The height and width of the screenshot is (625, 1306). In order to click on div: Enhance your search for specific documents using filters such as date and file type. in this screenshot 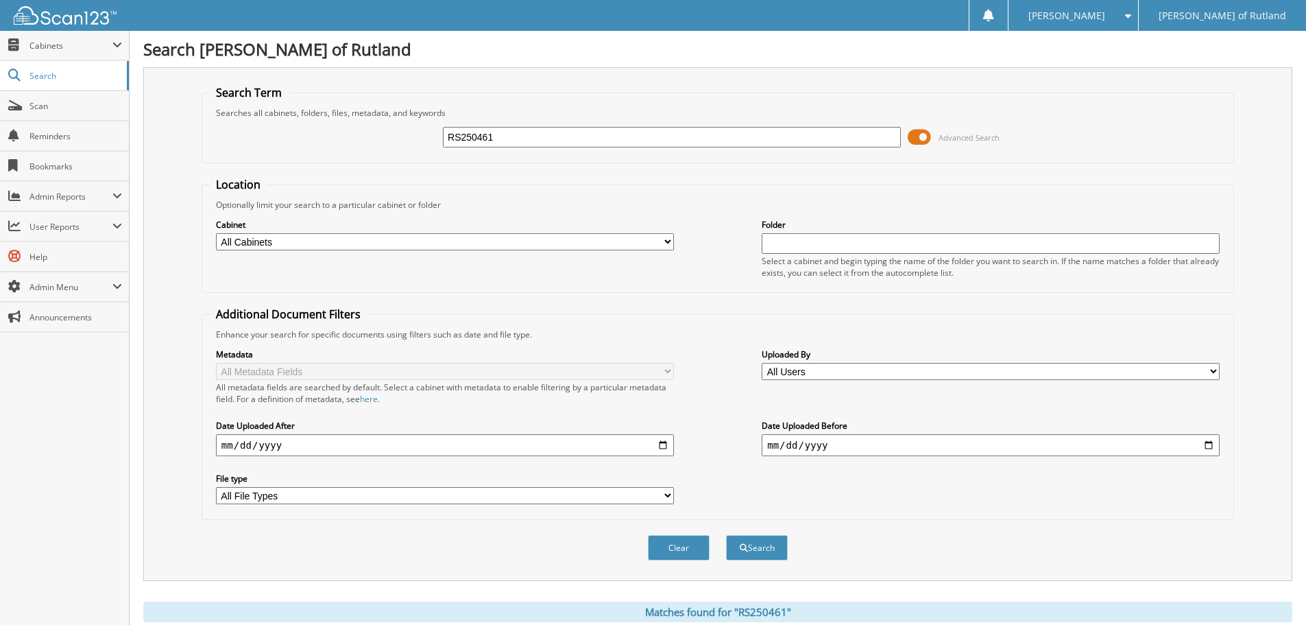, I will do `click(718, 334)`.